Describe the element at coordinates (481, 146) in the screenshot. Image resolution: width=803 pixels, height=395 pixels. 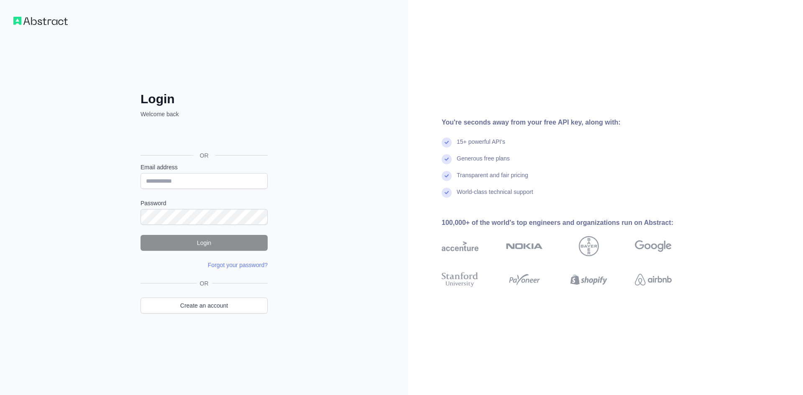
I see `div: 15+ powerful API's` at that location.